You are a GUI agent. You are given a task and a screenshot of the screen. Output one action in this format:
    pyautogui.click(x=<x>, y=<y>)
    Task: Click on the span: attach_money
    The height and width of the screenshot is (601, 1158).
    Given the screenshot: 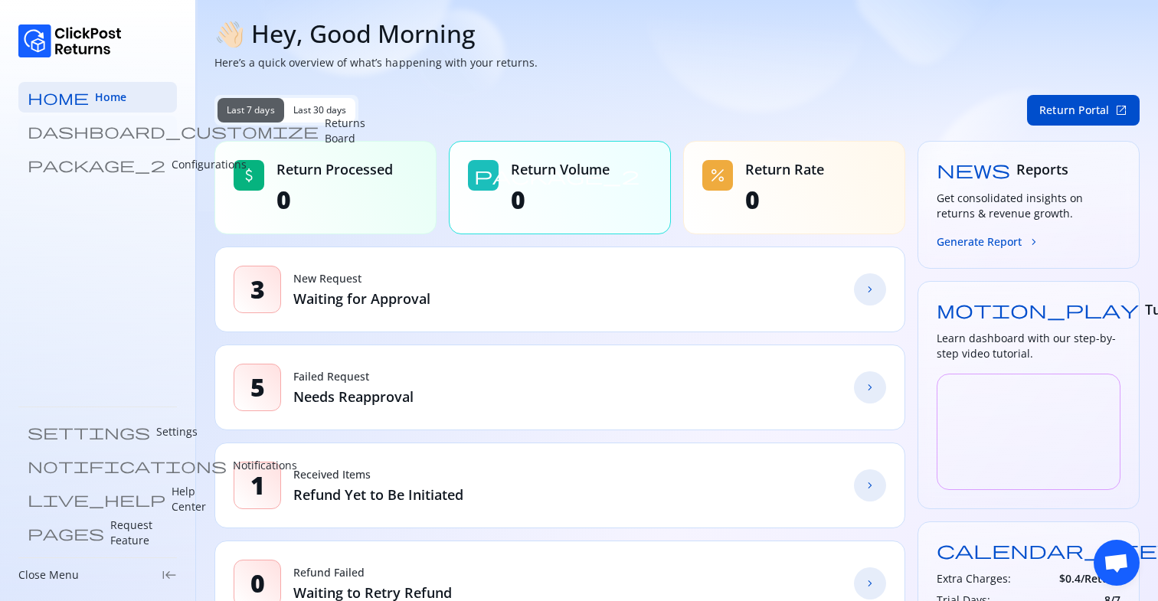 What is the action you would take?
    pyautogui.click(x=249, y=175)
    